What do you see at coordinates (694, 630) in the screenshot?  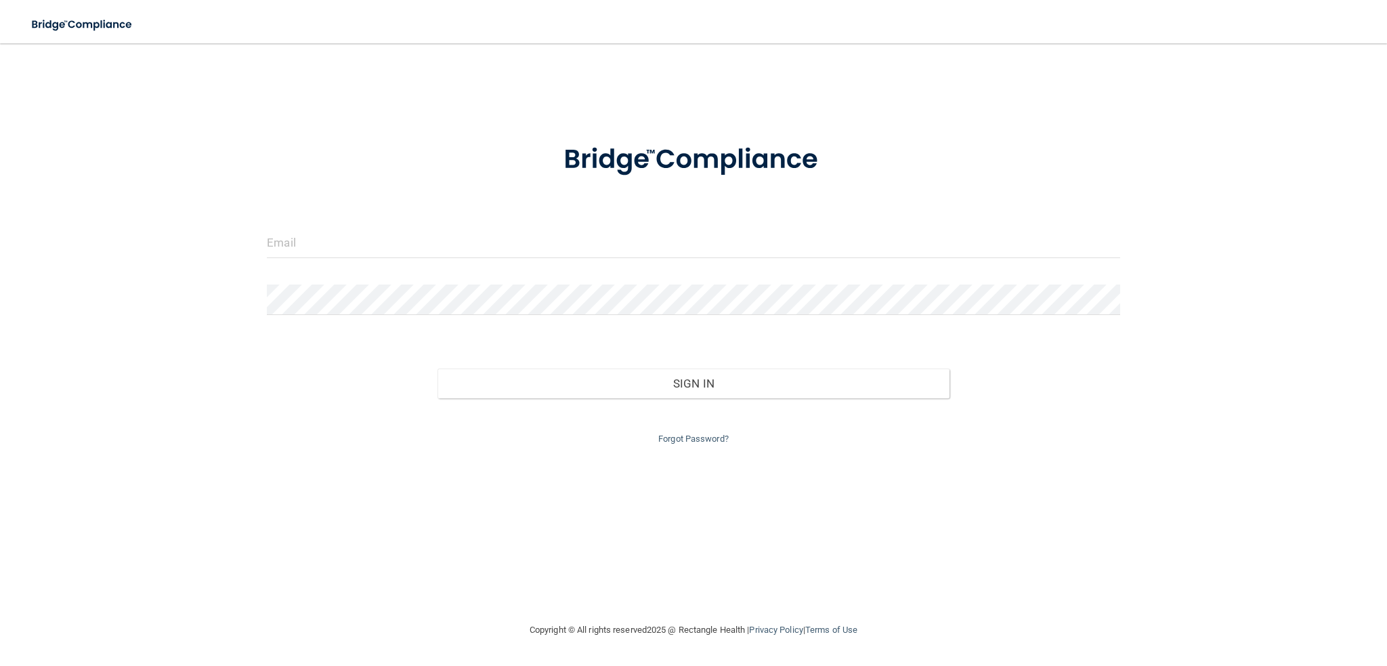 I see `div: Copyright © All rights reserved 2025 @ Rectangle Health | |` at bounding box center [694, 630].